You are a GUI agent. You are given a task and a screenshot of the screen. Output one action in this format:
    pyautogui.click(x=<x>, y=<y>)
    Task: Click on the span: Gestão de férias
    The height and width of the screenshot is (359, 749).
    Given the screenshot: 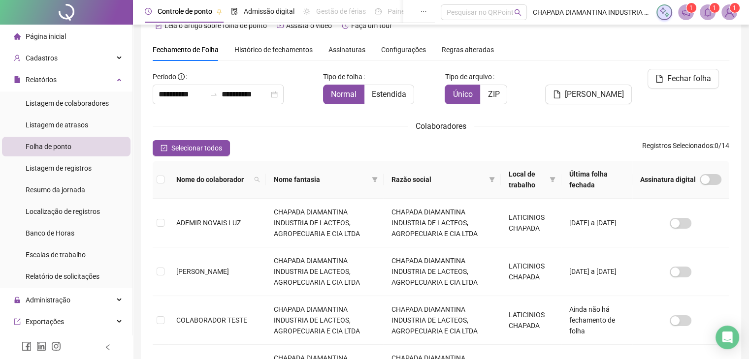 What is the action you would take?
    pyautogui.click(x=341, y=11)
    